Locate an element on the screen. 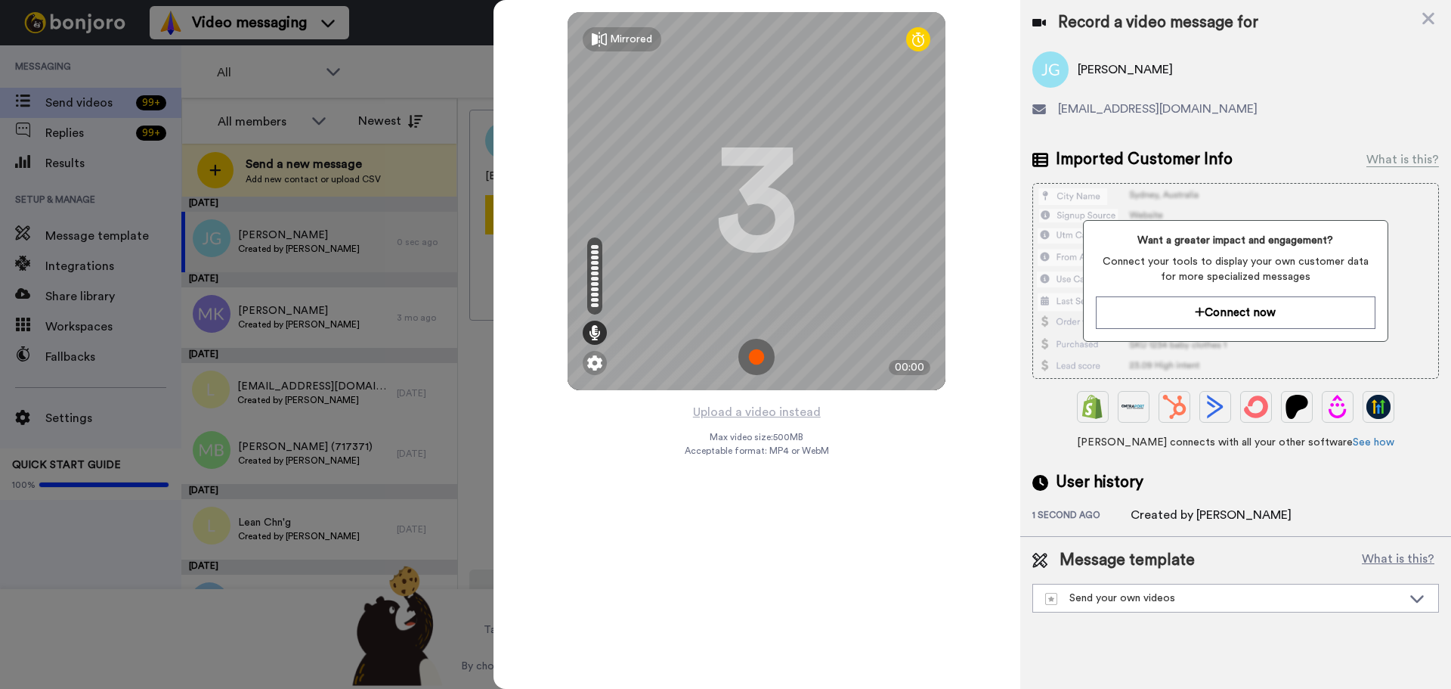 Image resolution: width=1451 pixels, height=689 pixels. img: ActiveCampaign is located at coordinates (1215, 407).